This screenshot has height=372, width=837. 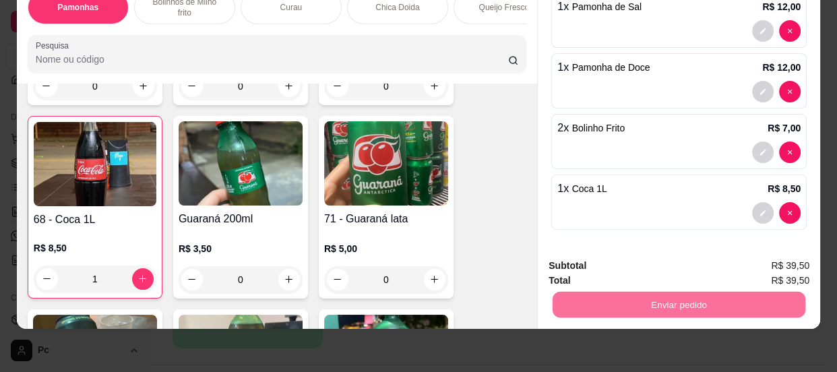 I want to click on span: Coca 1L, so click(x=590, y=189).